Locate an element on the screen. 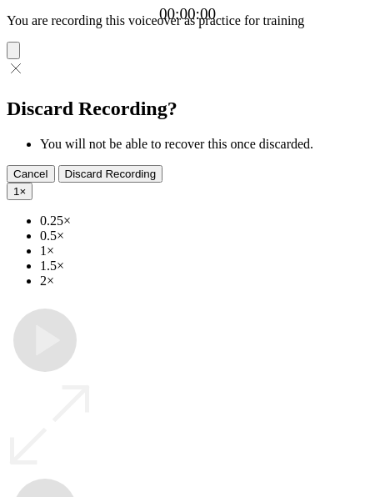 The image size is (375, 497). li: 1× is located at coordinates (204, 251).